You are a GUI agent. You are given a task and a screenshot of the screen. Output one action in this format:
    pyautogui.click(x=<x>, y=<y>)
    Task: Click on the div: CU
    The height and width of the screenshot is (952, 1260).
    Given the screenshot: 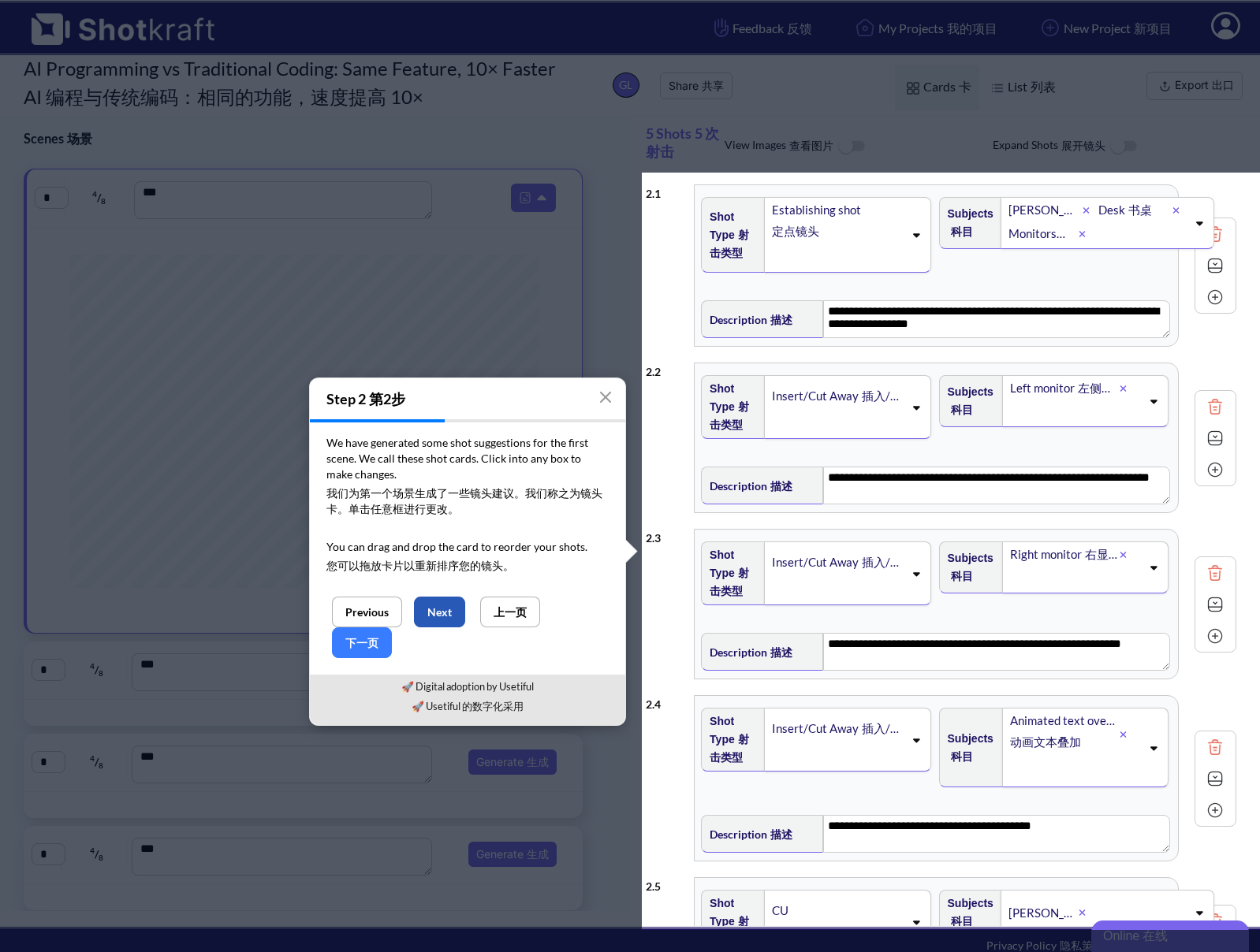 What is the action you would take?
    pyautogui.click(x=837, y=911)
    